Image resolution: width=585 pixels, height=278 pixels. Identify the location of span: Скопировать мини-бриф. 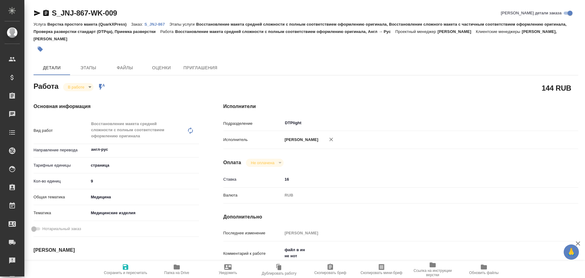
(381, 273).